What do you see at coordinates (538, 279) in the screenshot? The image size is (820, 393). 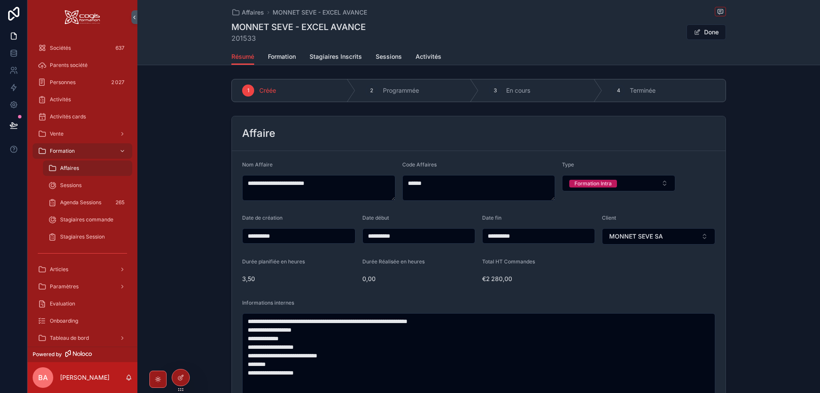 I see `span: €2 280,00` at bounding box center [538, 279].